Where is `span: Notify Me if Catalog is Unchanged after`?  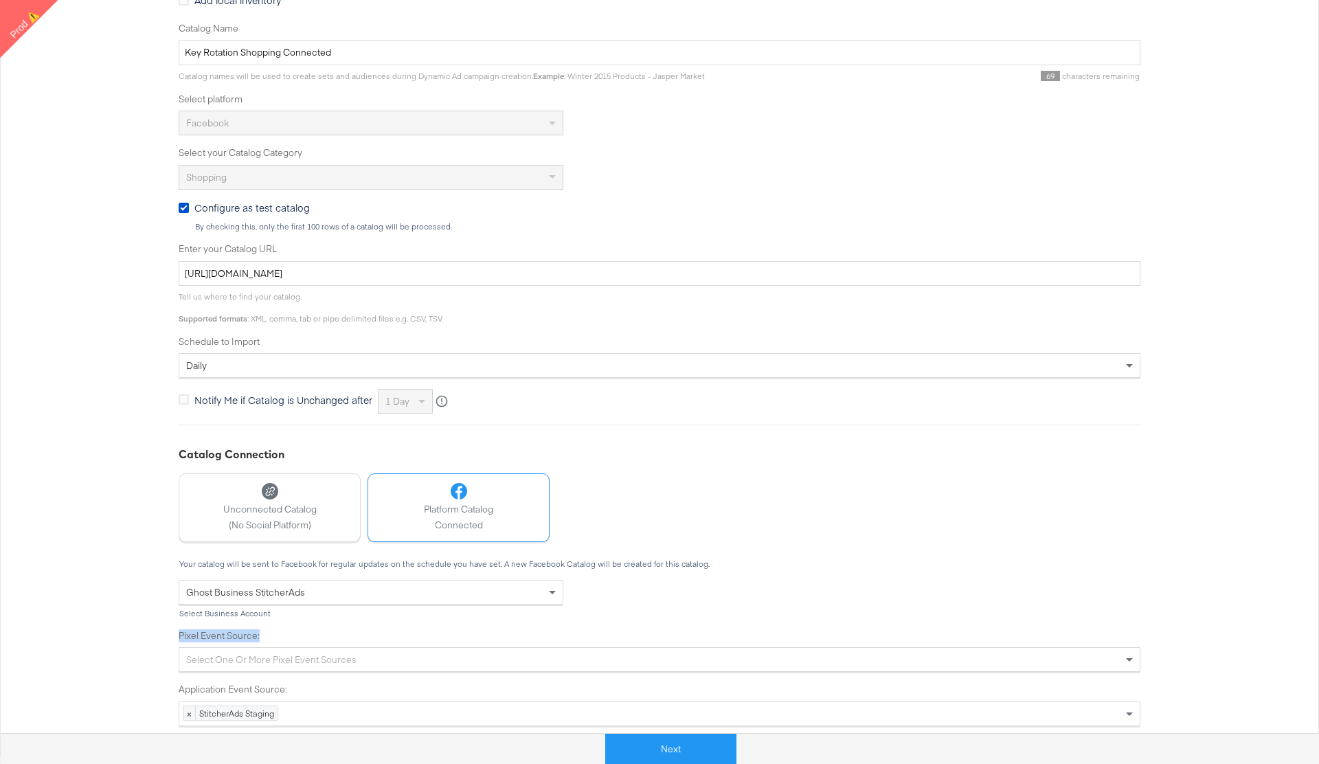
span: Notify Me if Catalog is Unchanged after is located at coordinates (283, 400).